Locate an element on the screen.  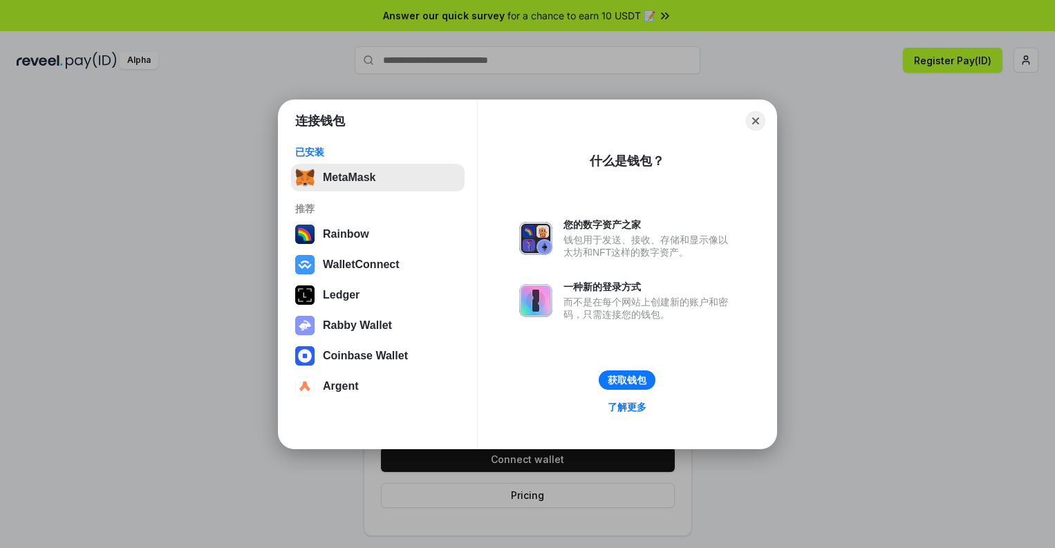
img: svg+xml,%3Csvg%20fill%3D%22none%22%20height%3D%2233%22%20viewBox%3D%220%200%2035%2033%22%20width%... is located at coordinates (305, 178).